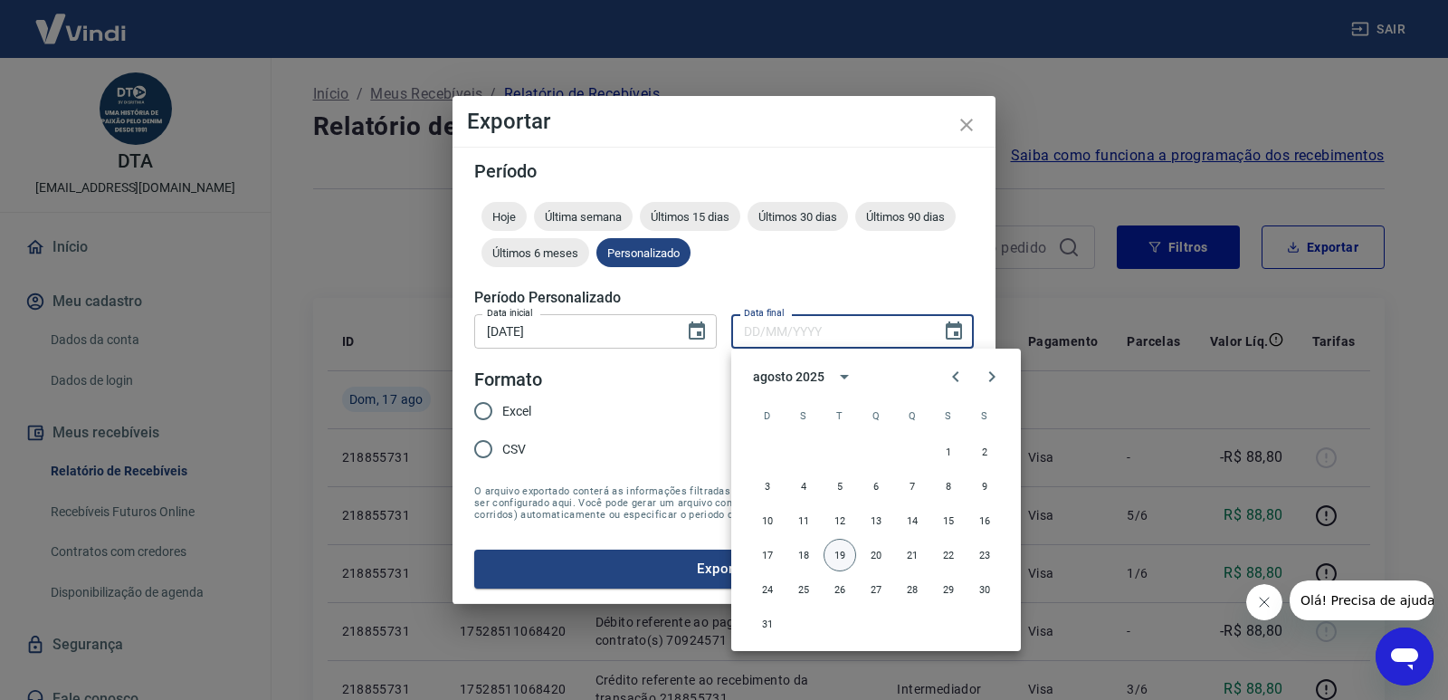 This screenshot has width=1448, height=700. What do you see at coordinates (985, 520) in the screenshot?
I see `button: 16` at bounding box center [985, 520].